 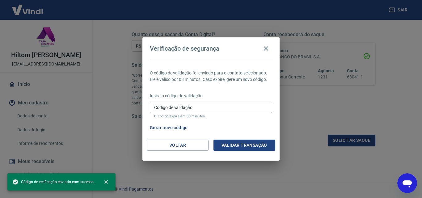 I want to click on p: O código expira em 03 minutos., so click(x=211, y=116).